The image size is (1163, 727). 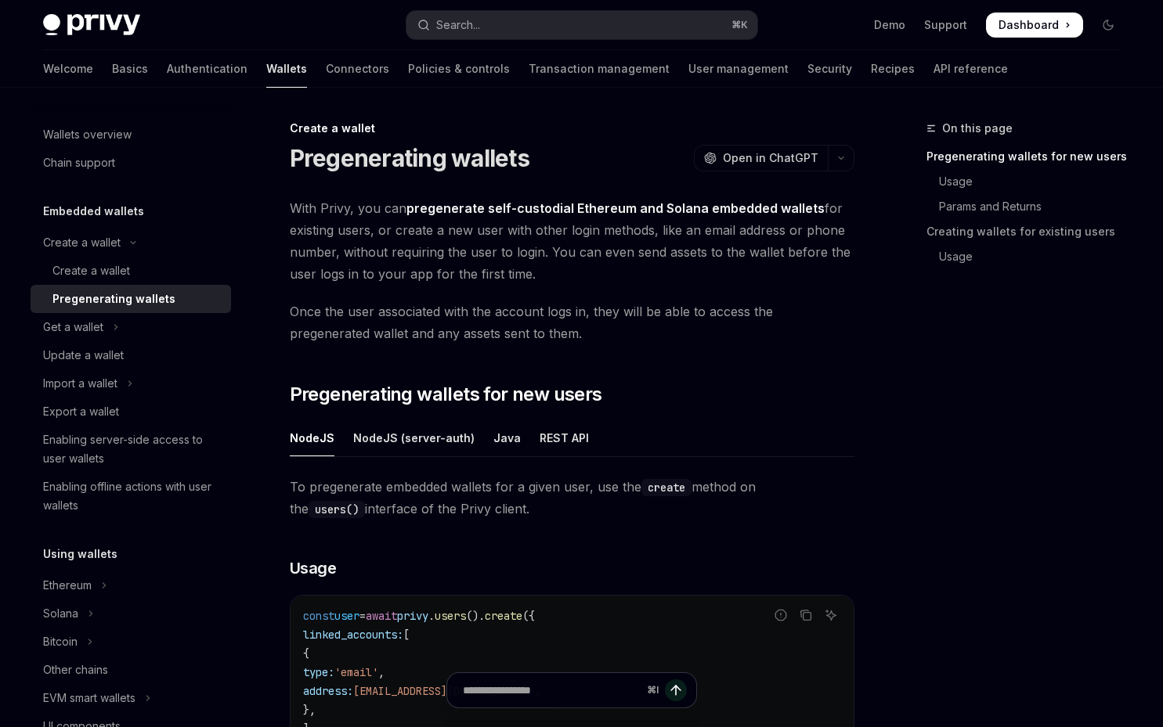 What do you see at coordinates (312, 438) in the screenshot?
I see `div: NodeJS` at bounding box center [312, 438].